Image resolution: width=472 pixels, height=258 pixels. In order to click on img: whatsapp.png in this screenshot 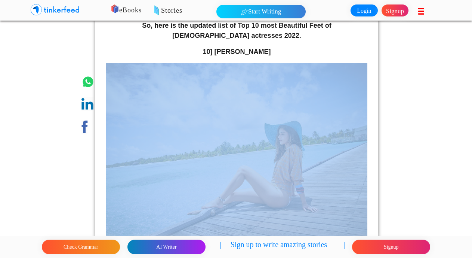, I will do `click(88, 82)`.